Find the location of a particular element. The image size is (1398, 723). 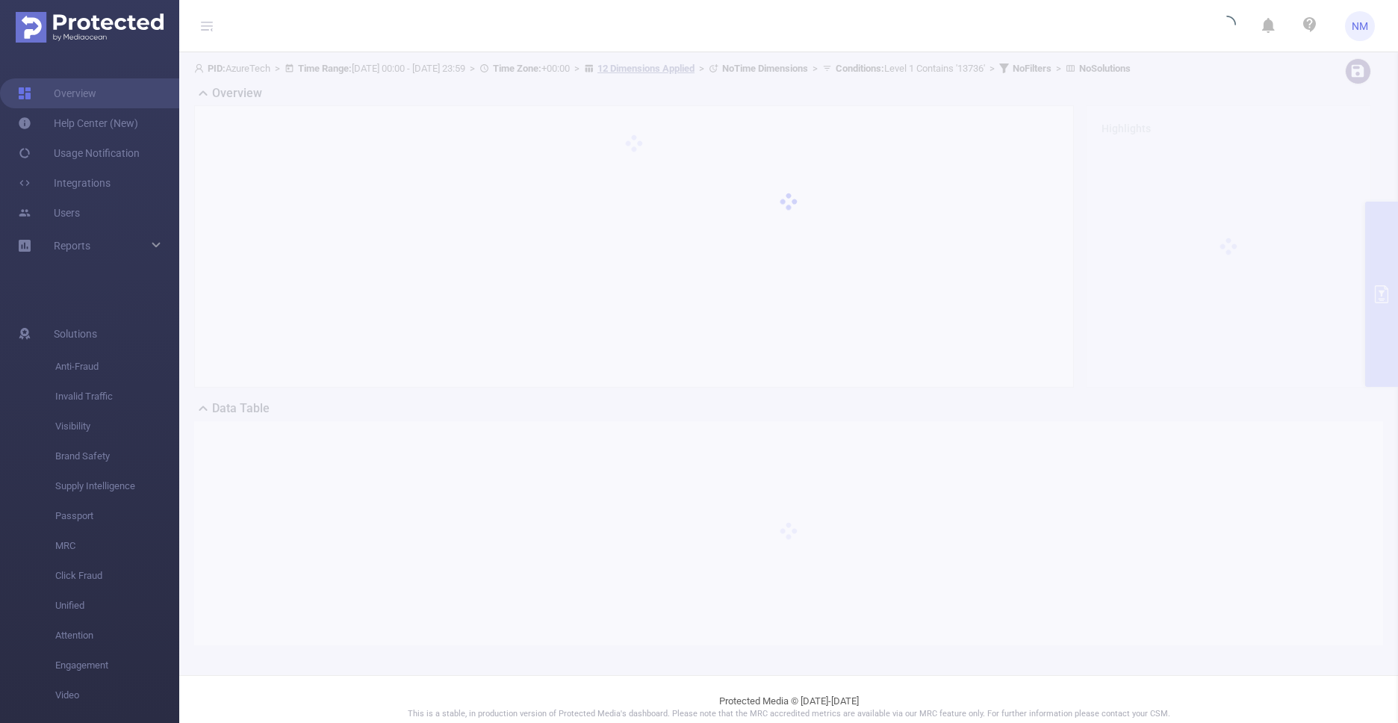

span: Engagement is located at coordinates (117, 665).